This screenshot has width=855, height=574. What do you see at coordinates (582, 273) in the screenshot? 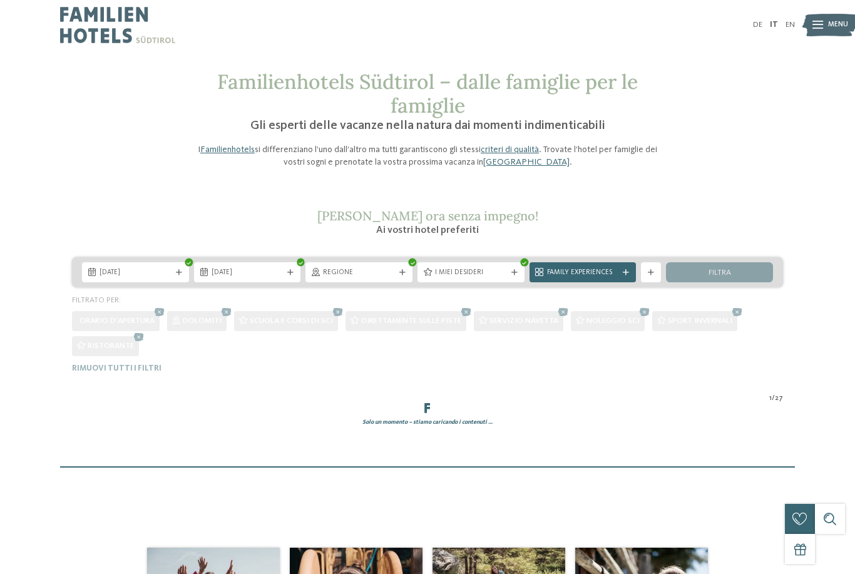
I see `span: Family Experiences` at bounding box center [582, 273].